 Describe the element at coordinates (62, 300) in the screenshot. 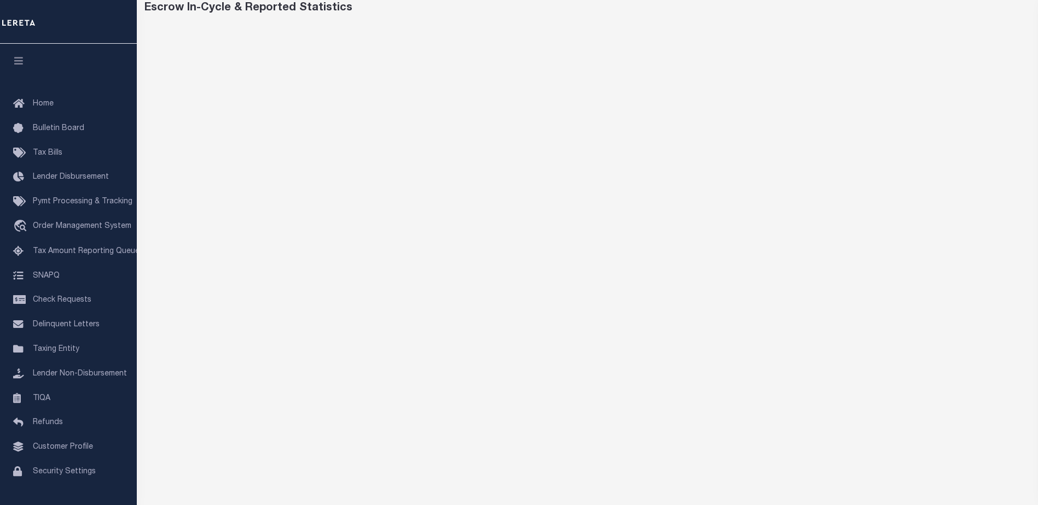

I see `span: Check Requests` at that location.